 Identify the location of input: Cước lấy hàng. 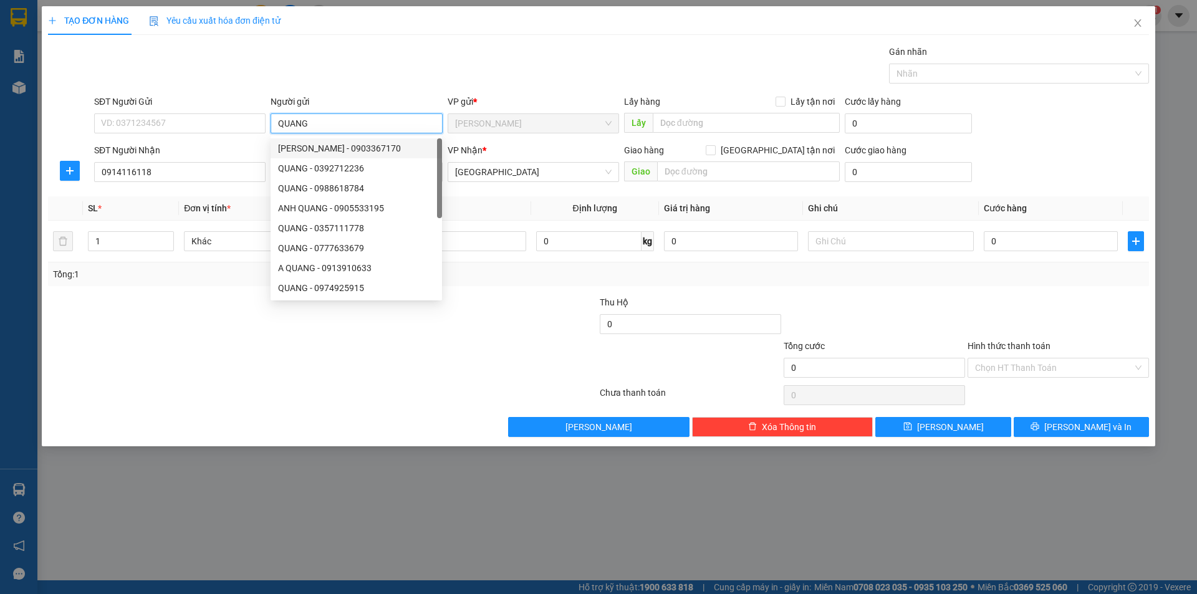
(908, 123).